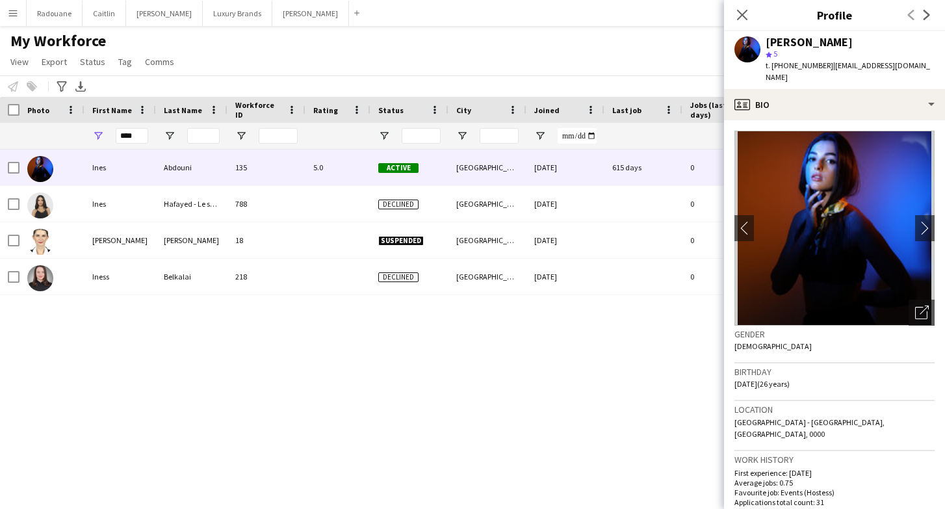 Image resolution: width=945 pixels, height=509 pixels. Describe the element at coordinates (120, 276) in the screenshot. I see `div: Iness` at that location.